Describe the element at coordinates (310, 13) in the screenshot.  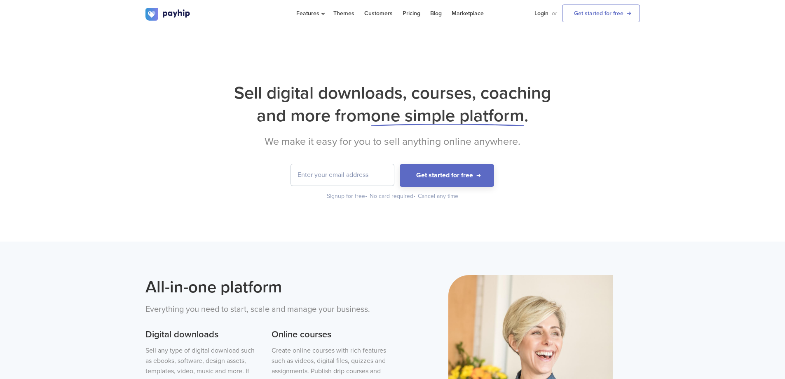
I see `span: Features` at that location.